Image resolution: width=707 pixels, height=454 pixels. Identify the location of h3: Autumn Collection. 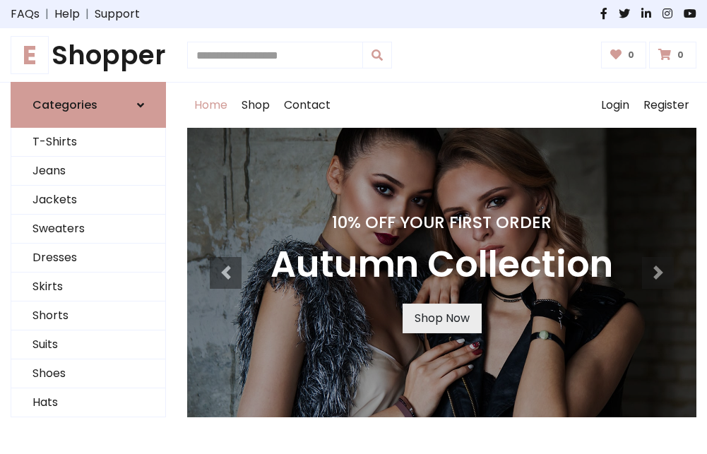
(441, 265).